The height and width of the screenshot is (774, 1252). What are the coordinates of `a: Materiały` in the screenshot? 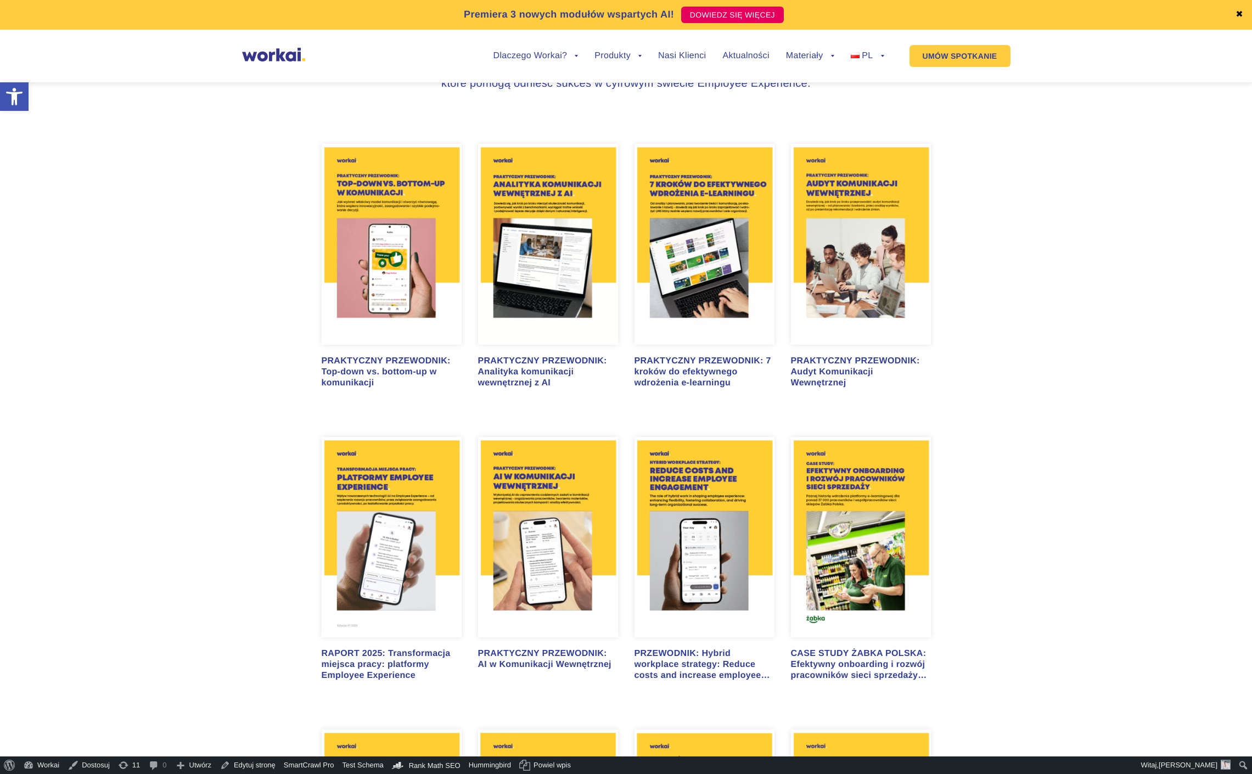 It's located at (810, 56).